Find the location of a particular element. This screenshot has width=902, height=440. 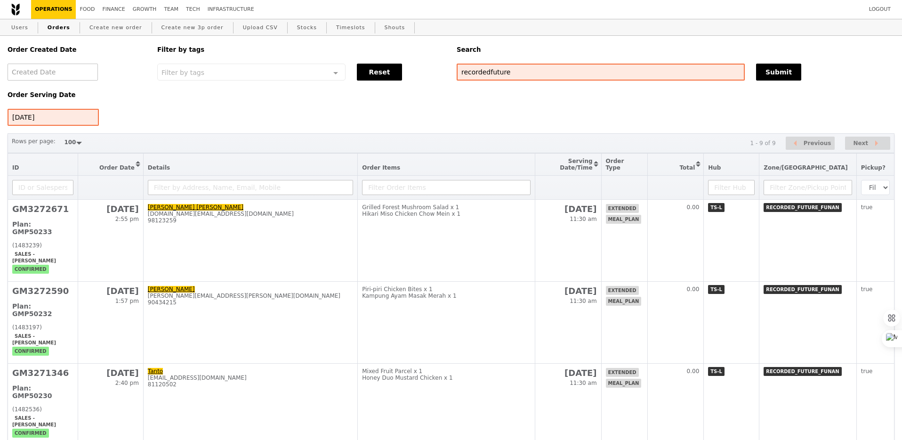

a: Shouts is located at coordinates (395, 28).